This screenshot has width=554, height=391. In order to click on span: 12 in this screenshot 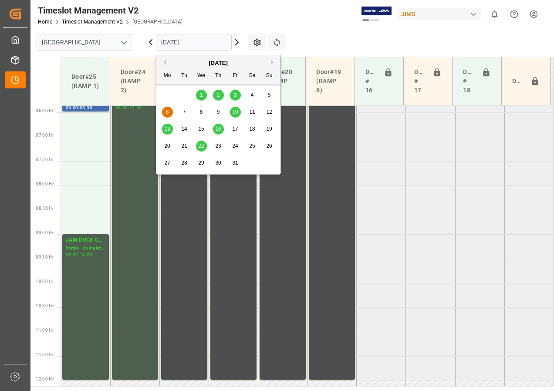, I will do `click(269, 112)`.